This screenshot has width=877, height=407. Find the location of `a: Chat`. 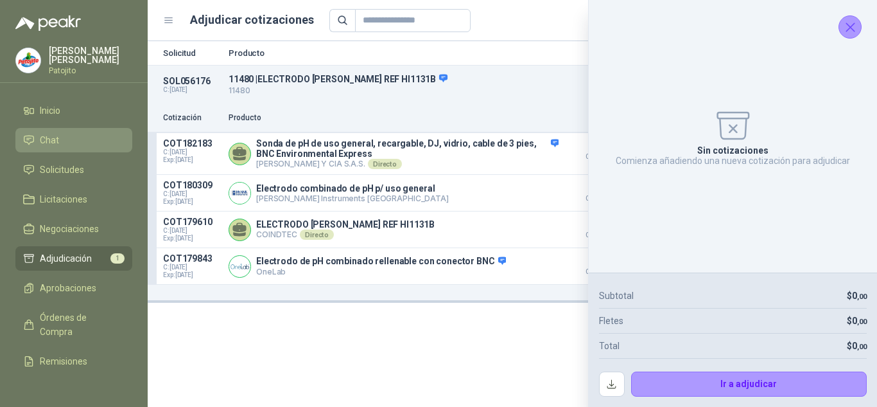

a: Chat is located at coordinates (74, 140).